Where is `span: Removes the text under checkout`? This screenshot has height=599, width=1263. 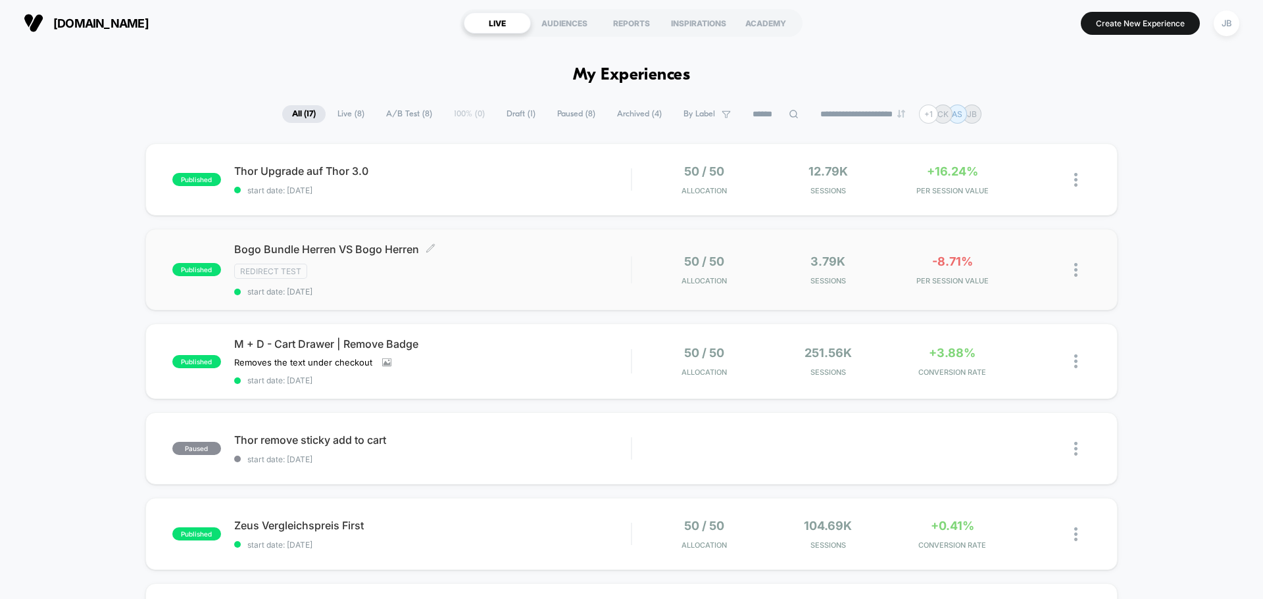 span: Removes the text under checkout is located at coordinates (303, 362).